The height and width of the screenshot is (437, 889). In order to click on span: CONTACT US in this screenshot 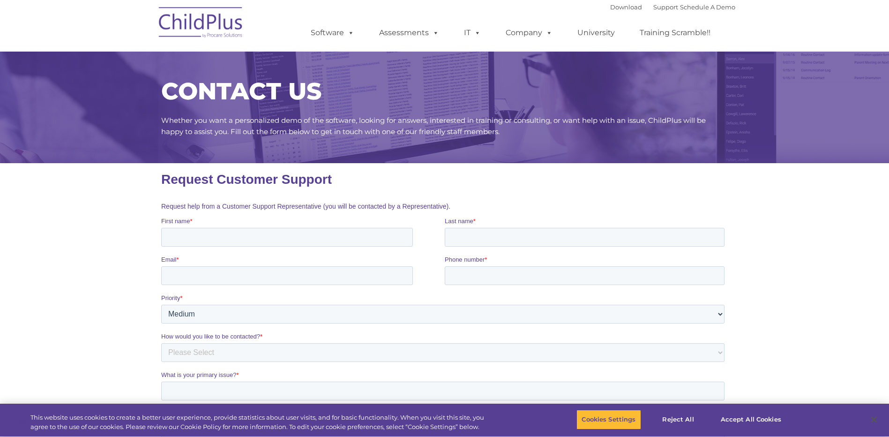, I will do `click(241, 91)`.